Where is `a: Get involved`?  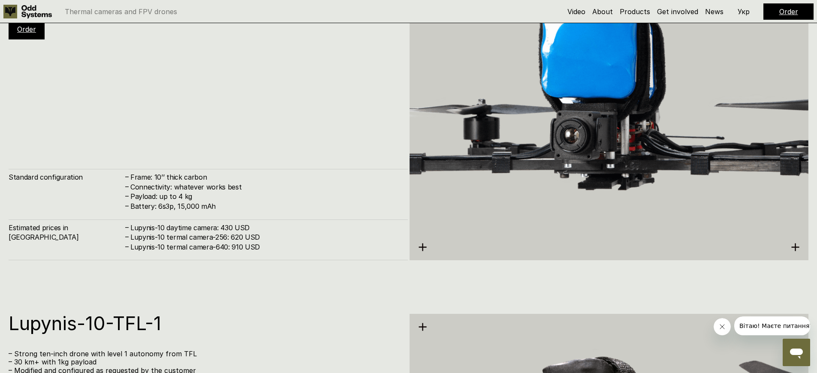 a: Get involved is located at coordinates (678, 12).